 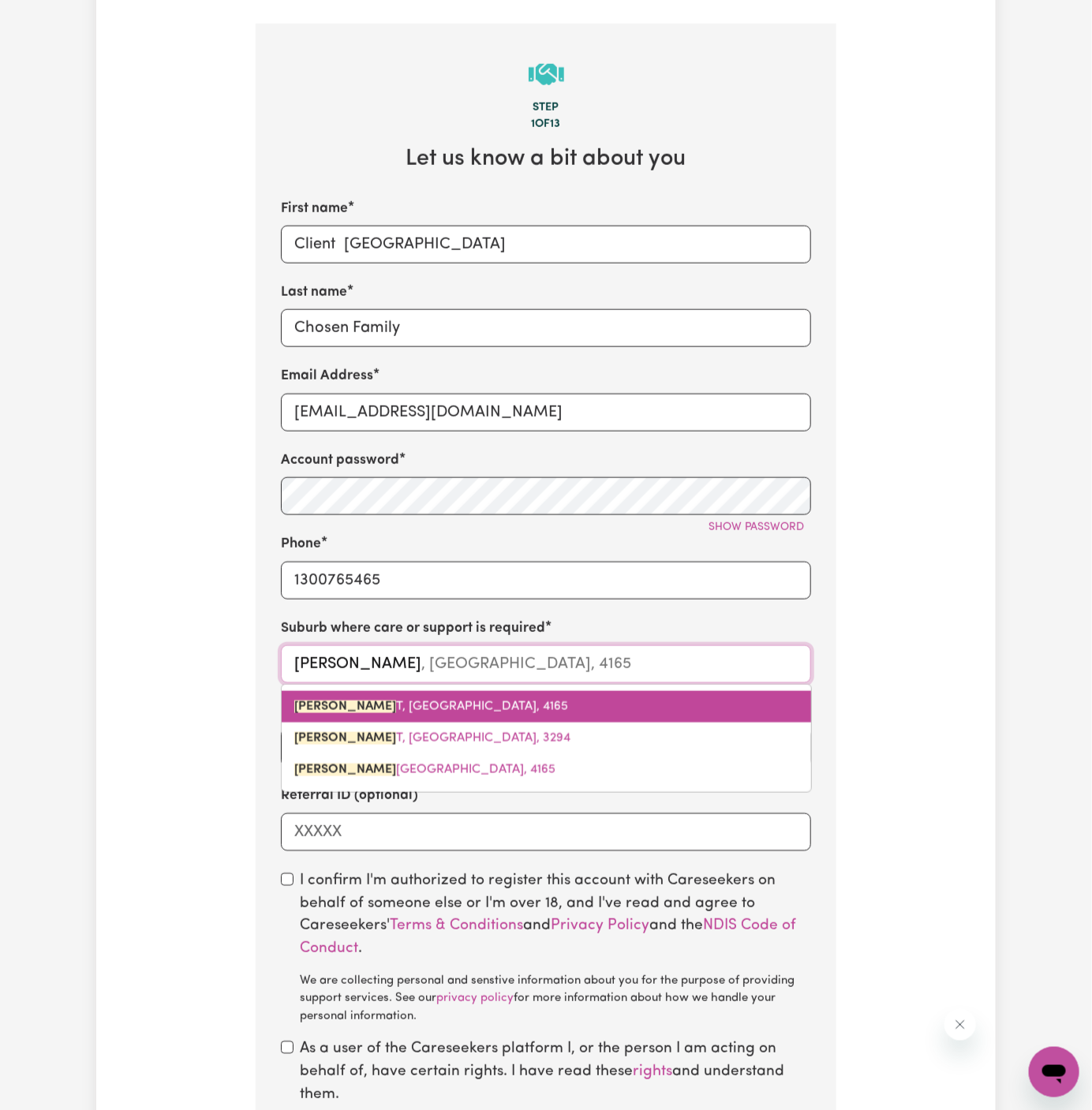 I want to click on label: Email Address, so click(x=327, y=377).